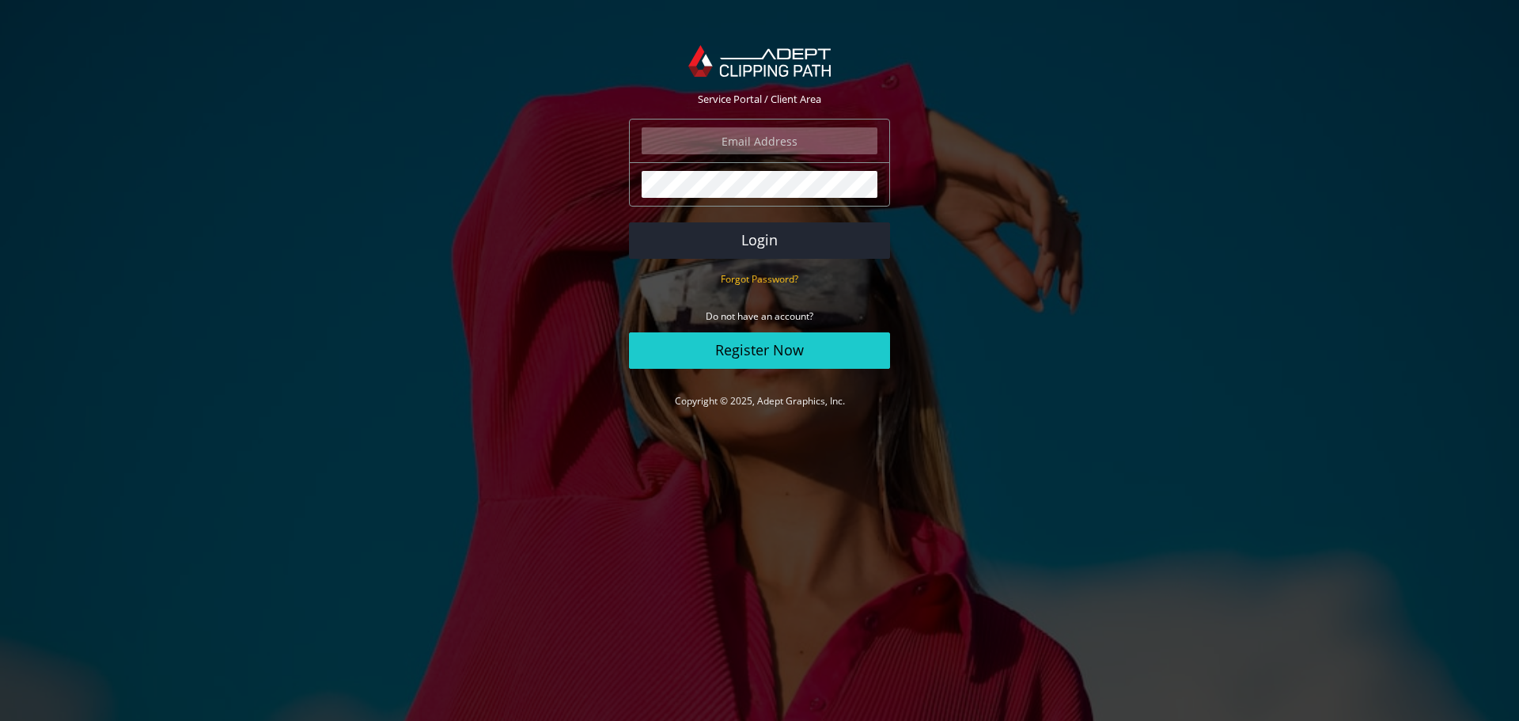  Describe the element at coordinates (759, 350) in the screenshot. I see `a: Register Now` at that location.